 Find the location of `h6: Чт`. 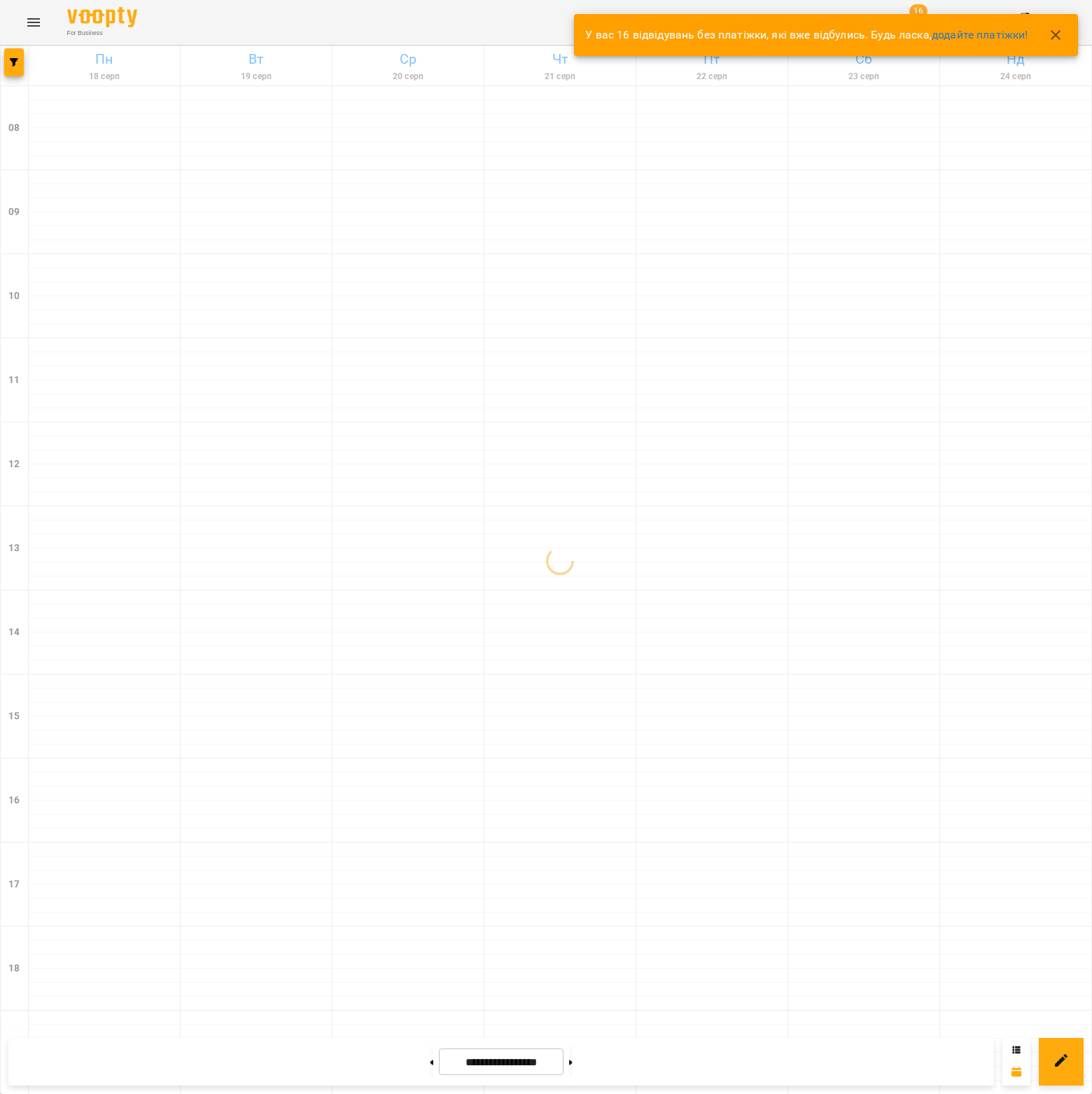

h6: Чт is located at coordinates (560, 59).